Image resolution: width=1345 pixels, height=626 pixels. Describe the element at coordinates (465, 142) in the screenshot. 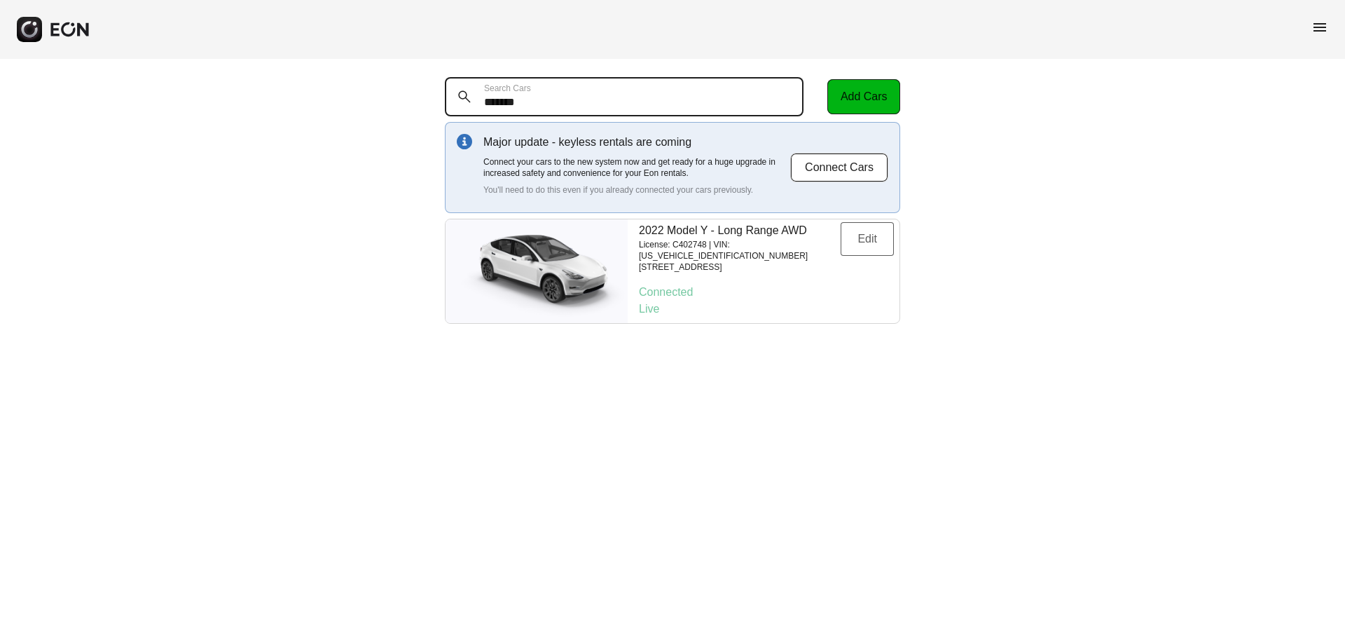

I see `img: info` at that location.